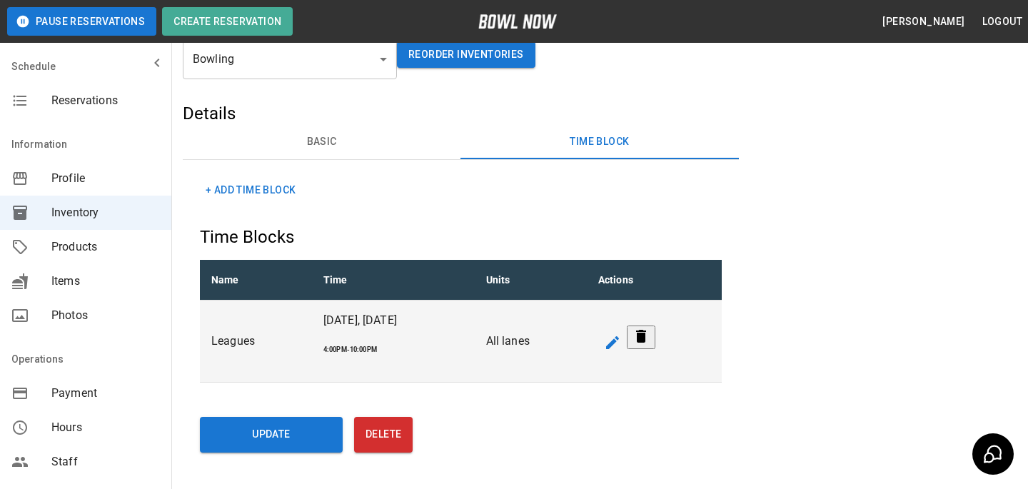 Image resolution: width=1028 pixels, height=489 pixels. What do you see at coordinates (106, 428) in the screenshot?
I see `span: Hours` at bounding box center [106, 428].